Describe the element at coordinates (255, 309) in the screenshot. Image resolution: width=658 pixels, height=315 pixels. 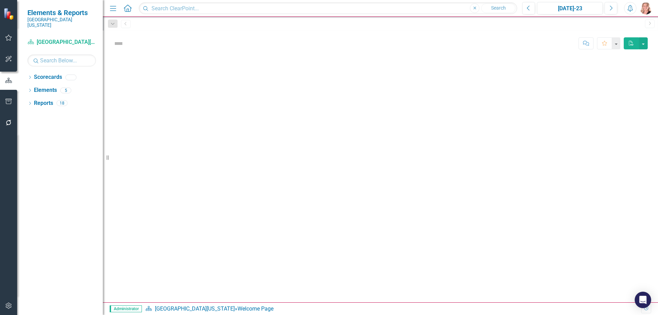
I see `div: Welcome Page` at that location.